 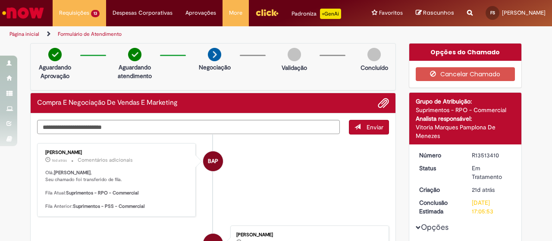 What do you see at coordinates (24, 34) in the screenshot?
I see `a: Página inicial` at bounding box center [24, 34].